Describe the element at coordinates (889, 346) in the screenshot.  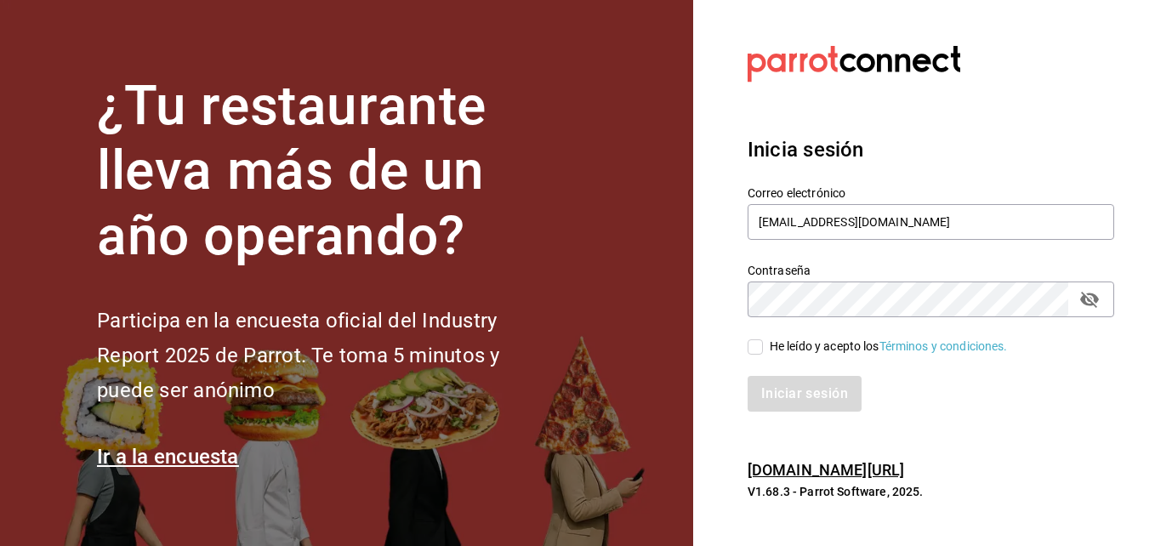
I see `div: He leído y acepto los` at that location.